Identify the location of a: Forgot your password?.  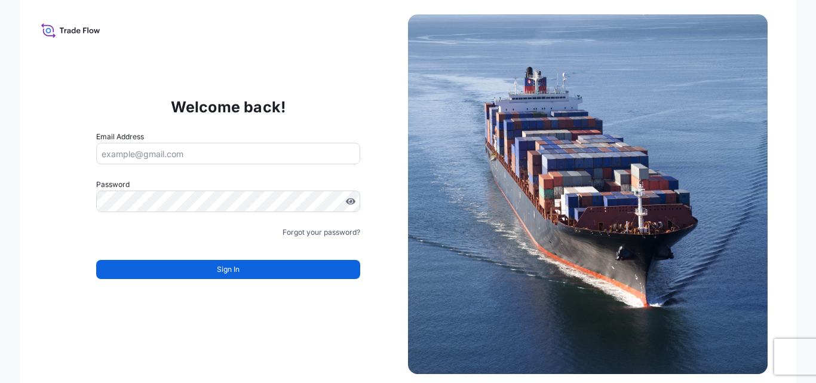
(321, 232).